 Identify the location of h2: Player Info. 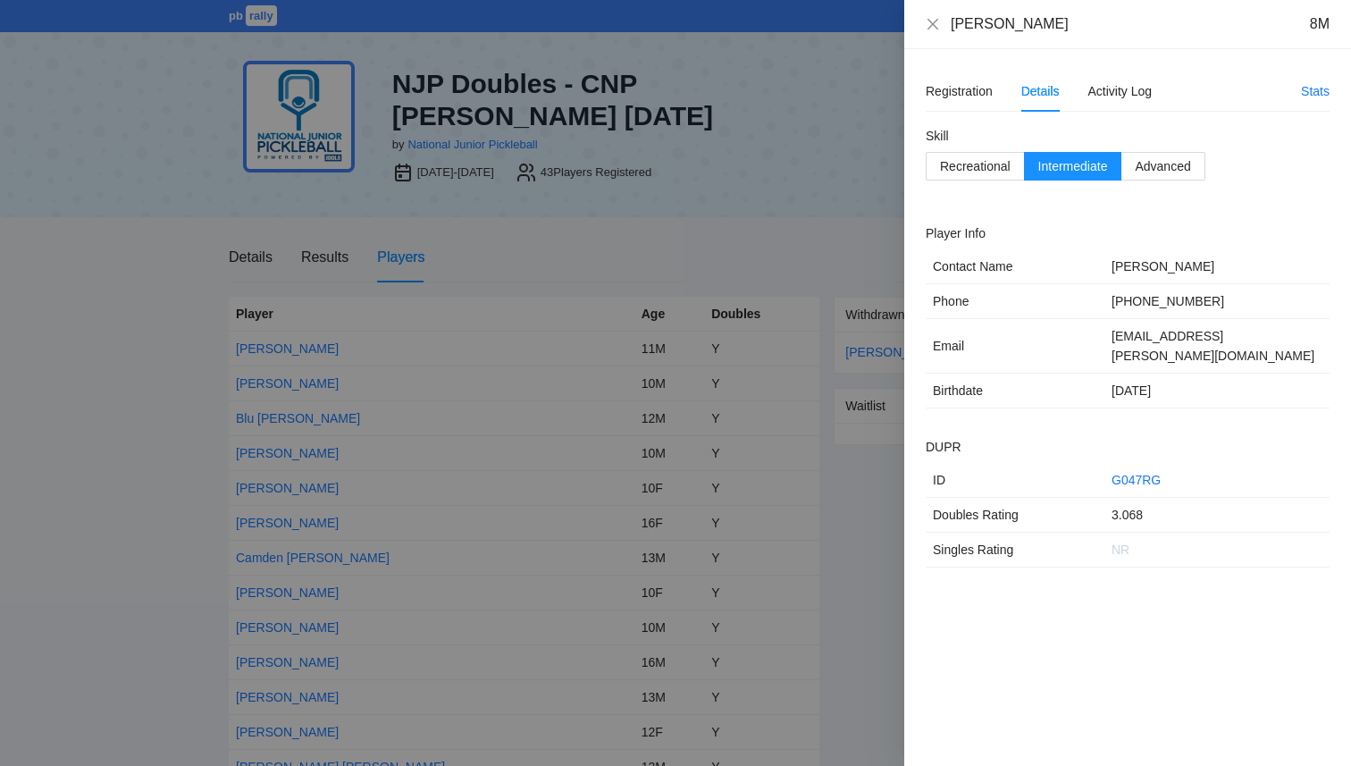
(1128, 233).